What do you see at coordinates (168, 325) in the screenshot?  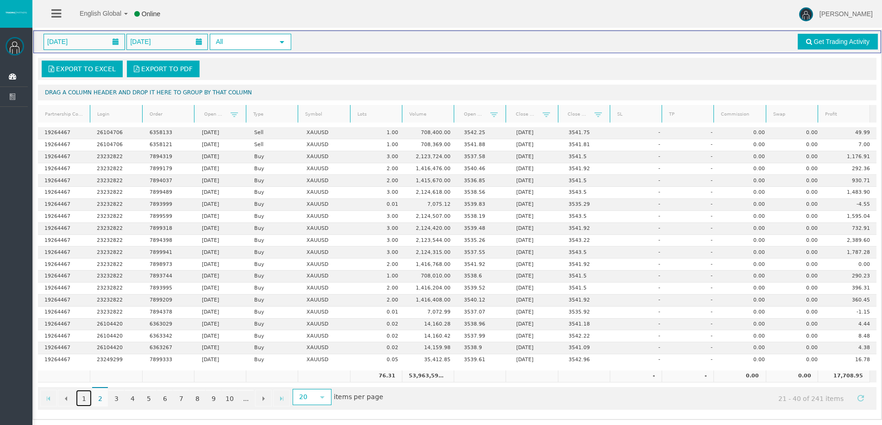 I see `td: 6363029` at bounding box center [168, 325].